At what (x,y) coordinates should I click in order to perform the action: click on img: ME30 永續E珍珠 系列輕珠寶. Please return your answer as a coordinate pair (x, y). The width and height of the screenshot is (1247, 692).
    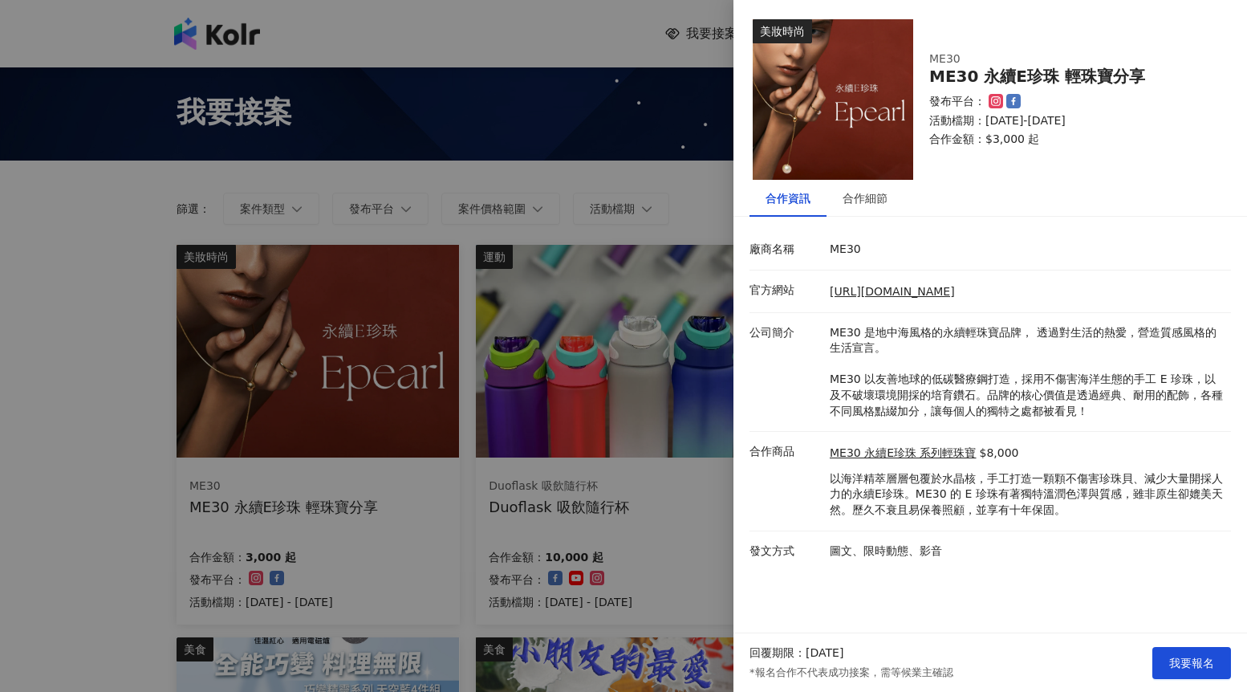
    Looking at the image, I should click on (833, 100).